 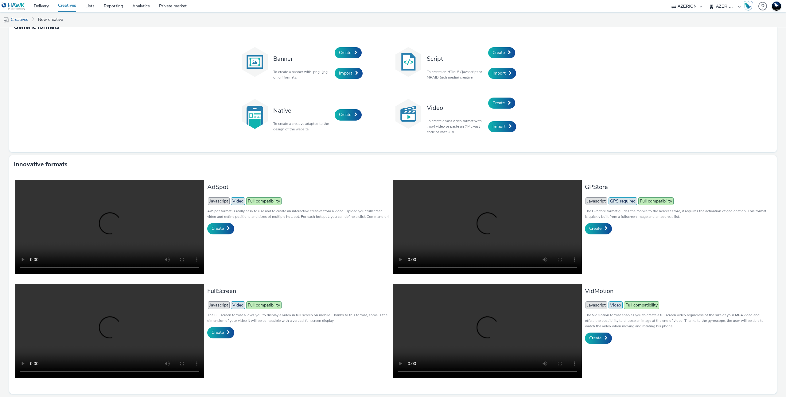 What do you see at coordinates (302, 75) in the screenshot?
I see `p: To create a banner with .png, .jpg or .gif formats.` at bounding box center [302, 75].